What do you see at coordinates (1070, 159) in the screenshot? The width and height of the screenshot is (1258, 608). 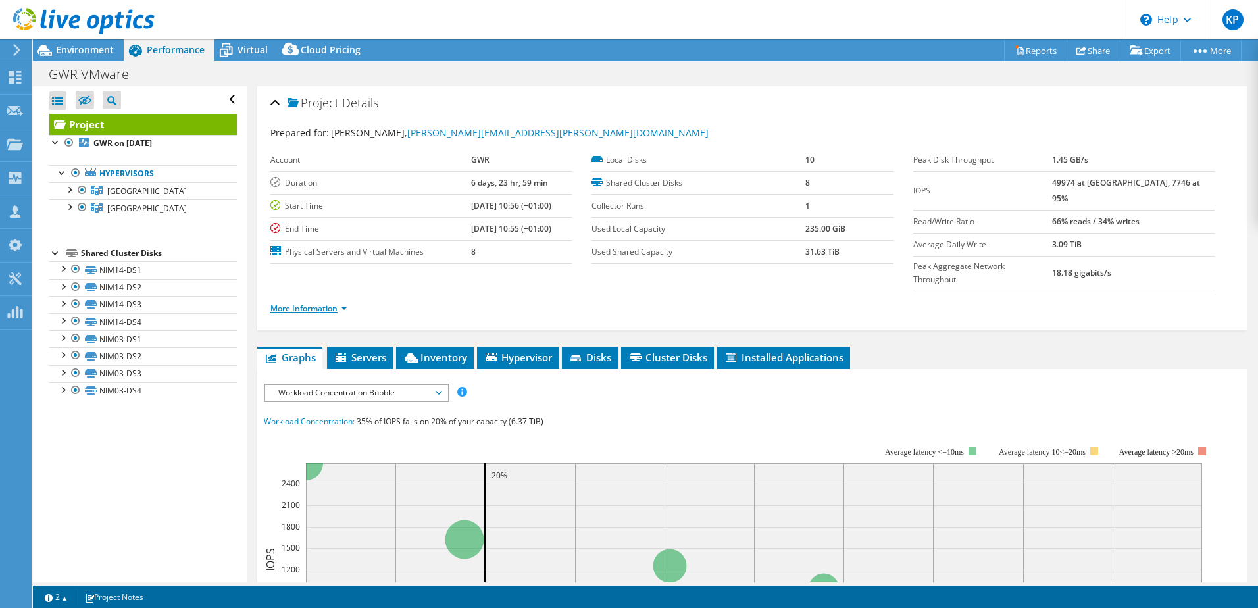 I see `b: 1.45 GB/s` at bounding box center [1070, 159].